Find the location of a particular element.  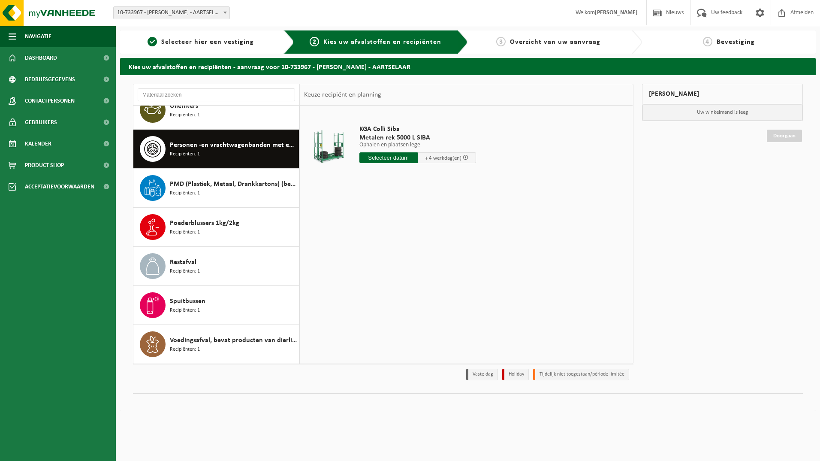

span: Poederblussers 1kg/2kg is located at coordinates (205, 223).